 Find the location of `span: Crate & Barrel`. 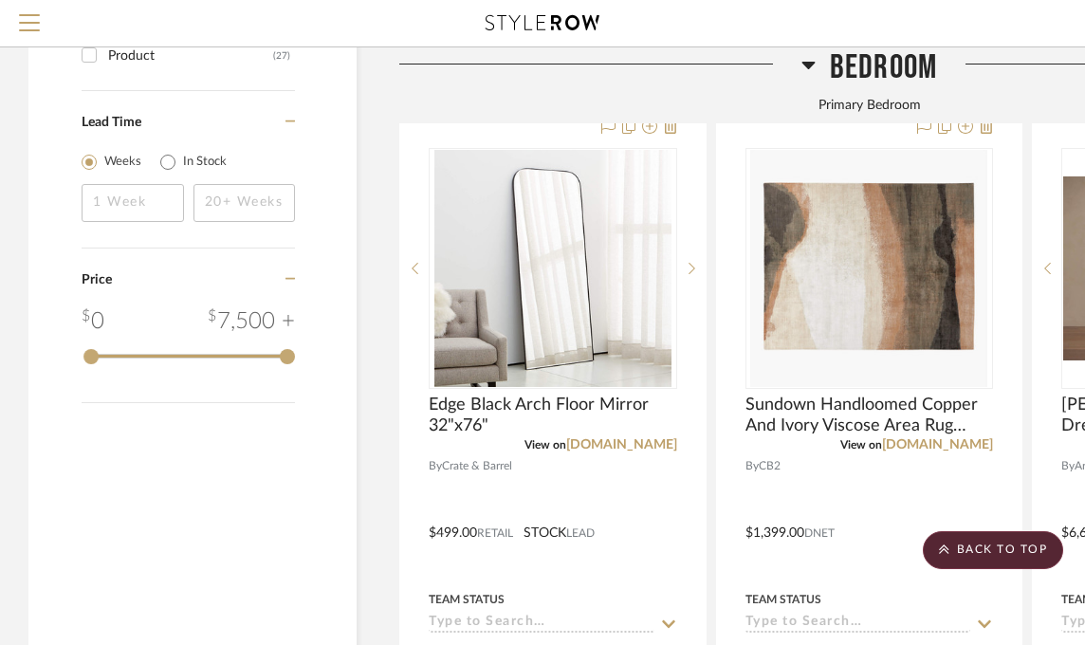

span: Crate & Barrel is located at coordinates (477, 466).